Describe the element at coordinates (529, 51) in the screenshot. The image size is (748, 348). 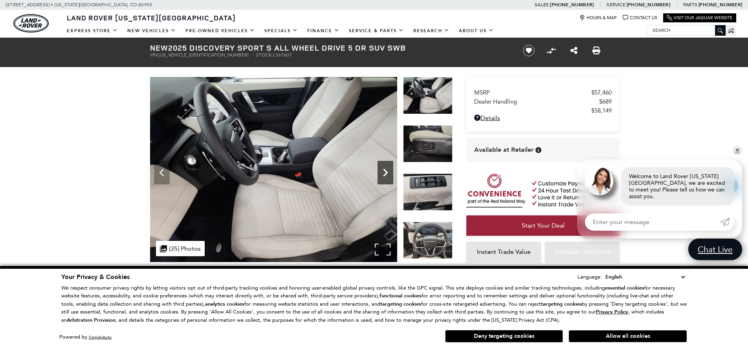
I see `button: Save vehicle` at that location.